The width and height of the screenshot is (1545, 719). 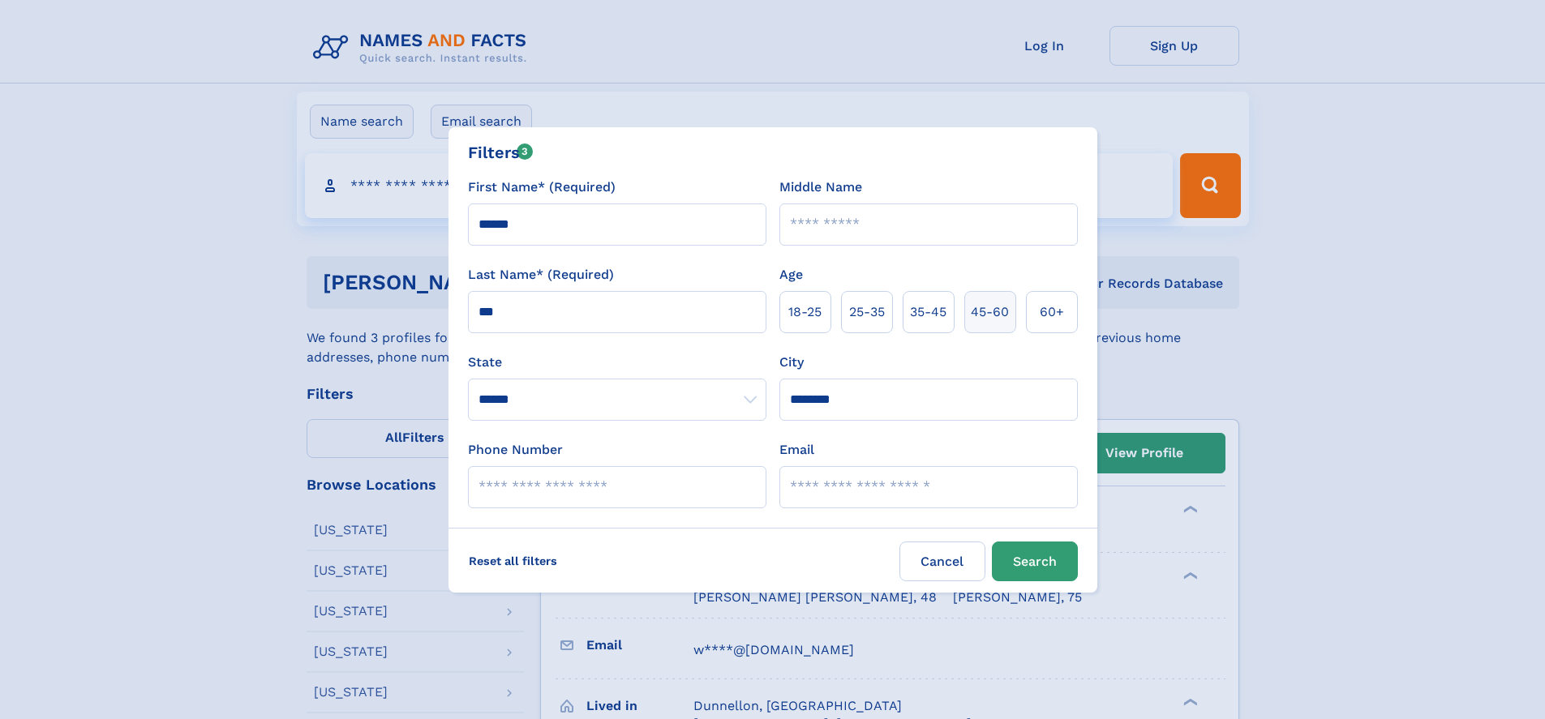 I want to click on label: Phone Number, so click(x=515, y=450).